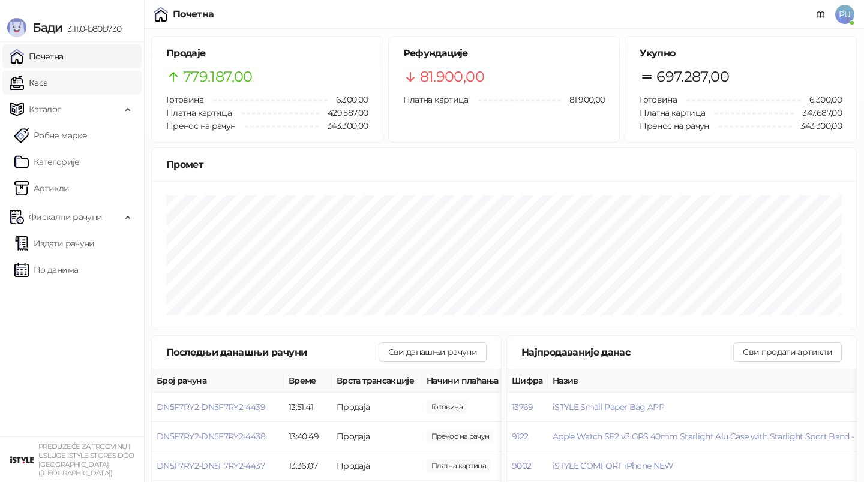 The image size is (864, 482). I want to click on button: iSTYLE Small Paper Bag APP, so click(608, 407).